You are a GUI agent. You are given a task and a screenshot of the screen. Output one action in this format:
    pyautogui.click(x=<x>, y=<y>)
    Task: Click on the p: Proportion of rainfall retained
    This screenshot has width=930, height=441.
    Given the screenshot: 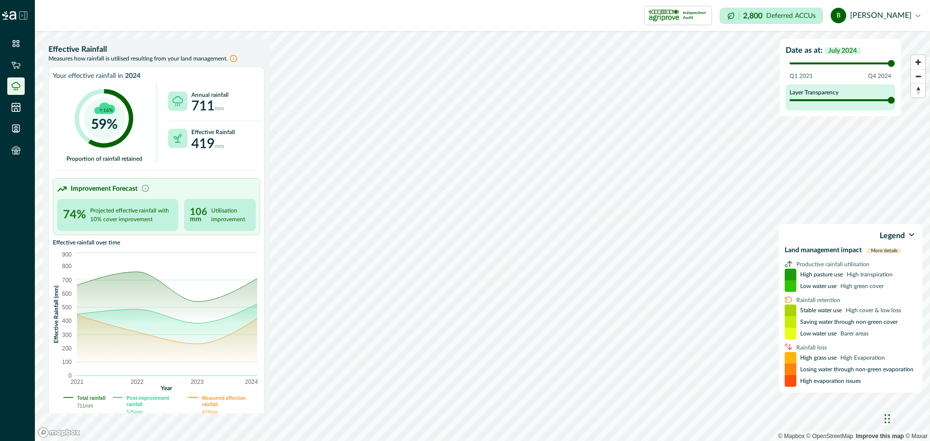 What is the action you would take?
    pyautogui.click(x=104, y=158)
    